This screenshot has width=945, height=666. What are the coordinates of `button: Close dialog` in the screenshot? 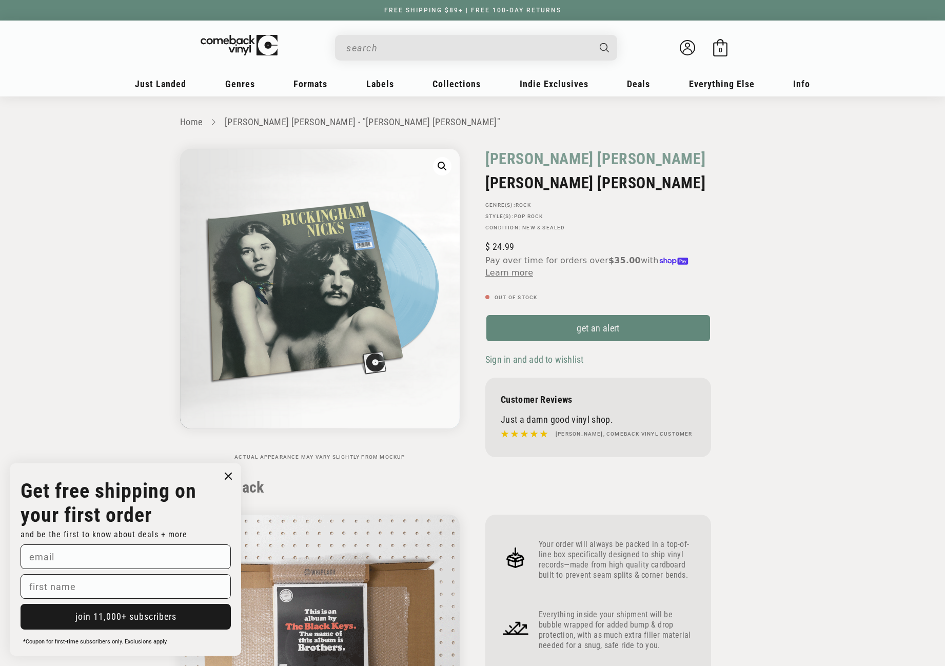 It's located at (228, 476).